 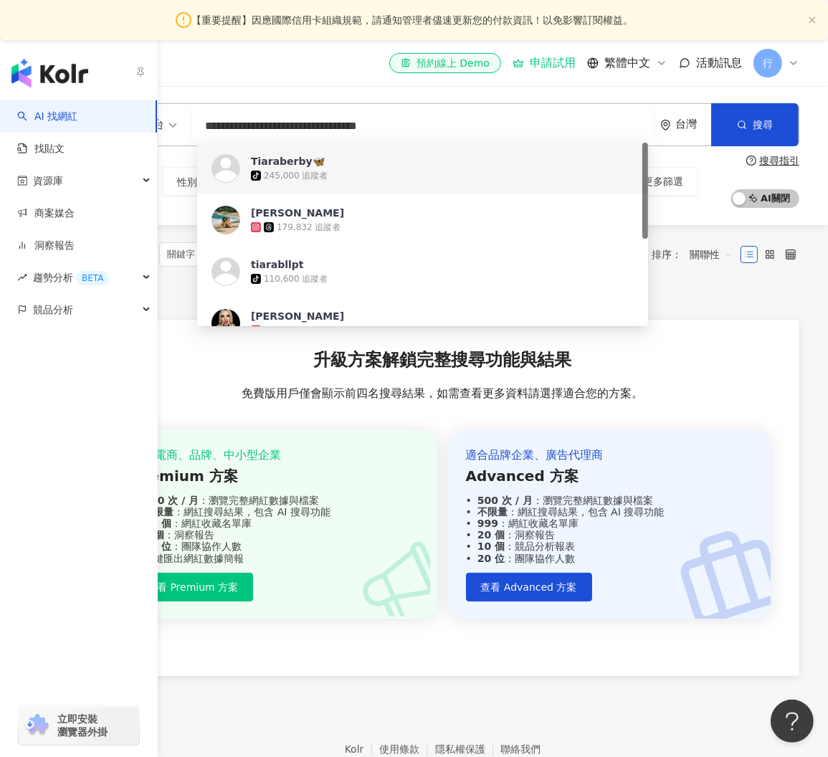 What do you see at coordinates (544, 63) in the screenshot?
I see `div: 申請試用` at bounding box center [544, 63].